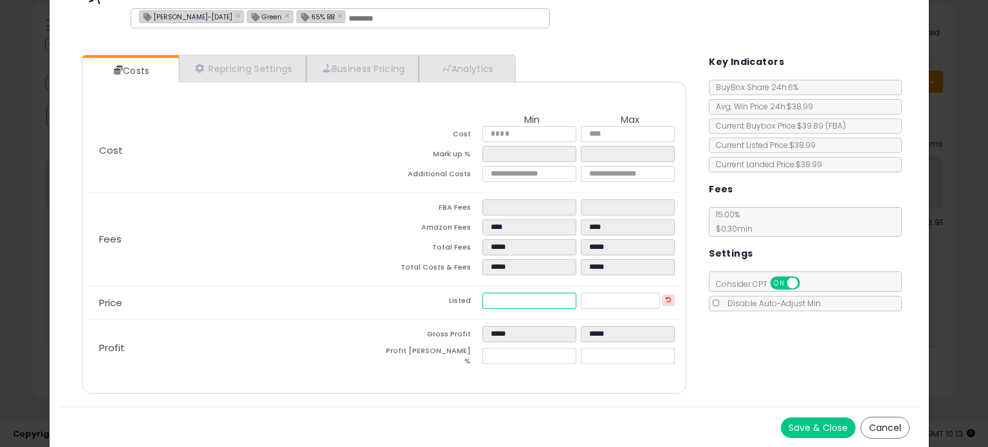 The width and height of the screenshot is (988, 447). What do you see at coordinates (236, 303) in the screenshot?
I see `p: Price` at bounding box center [236, 303].